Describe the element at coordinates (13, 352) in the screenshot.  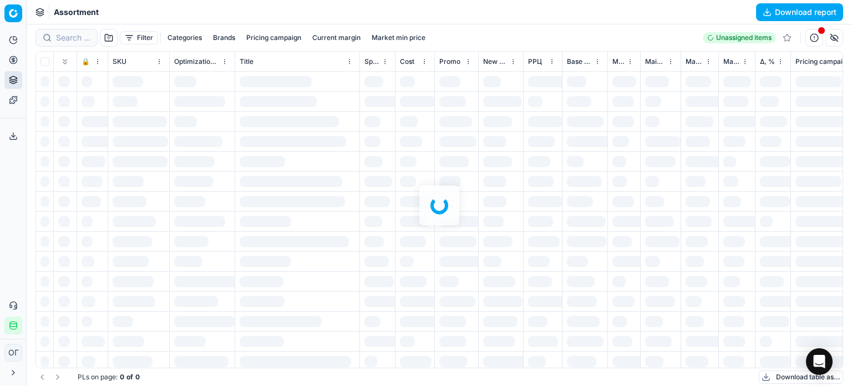
I see `span: ОГ` at that location.